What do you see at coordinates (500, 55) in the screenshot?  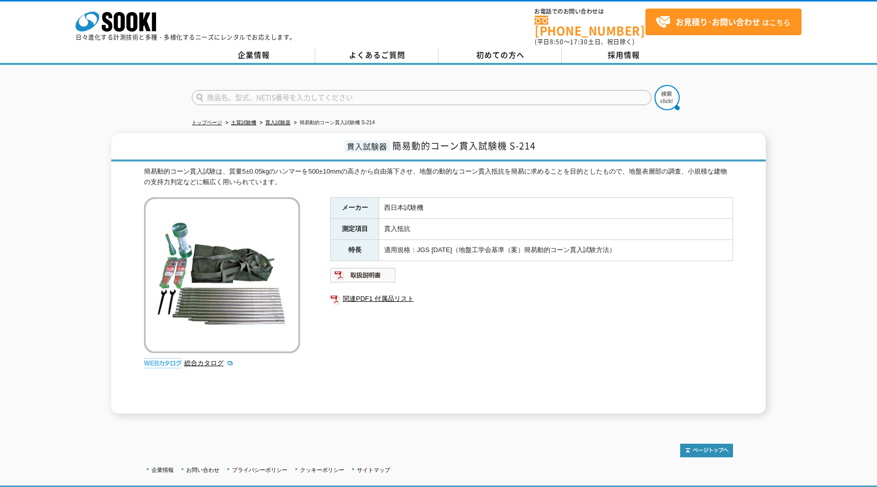 I see `a: 初めての方へ` at bounding box center [500, 55].